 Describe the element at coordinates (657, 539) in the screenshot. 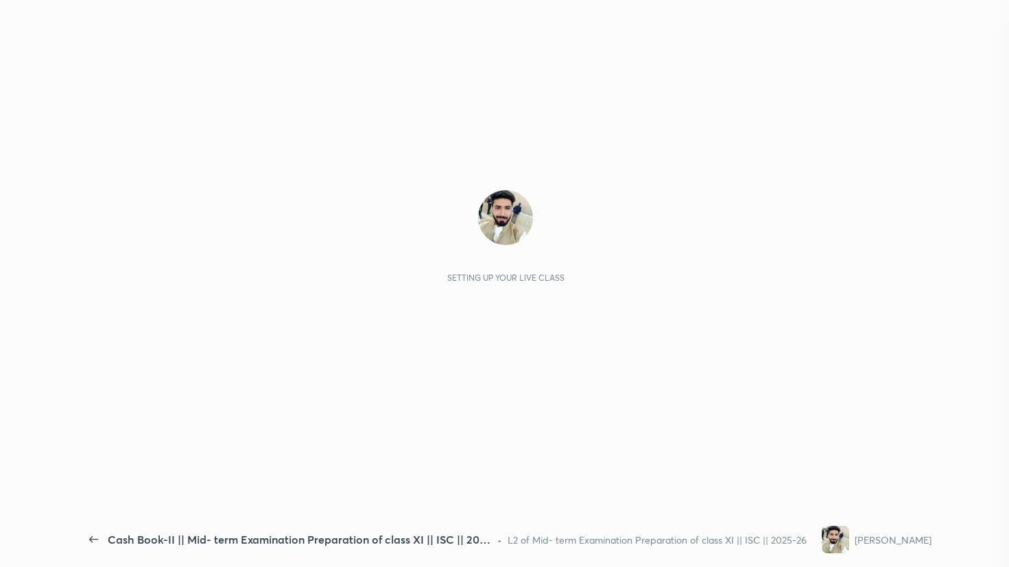

I see `div: L2 of Mid- term Examination Preparation of class XI || ISC || 2025-26` at that location.